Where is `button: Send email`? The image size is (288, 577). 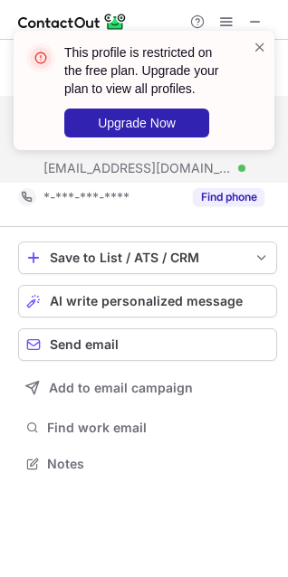
button: Send email is located at coordinates (147, 345).